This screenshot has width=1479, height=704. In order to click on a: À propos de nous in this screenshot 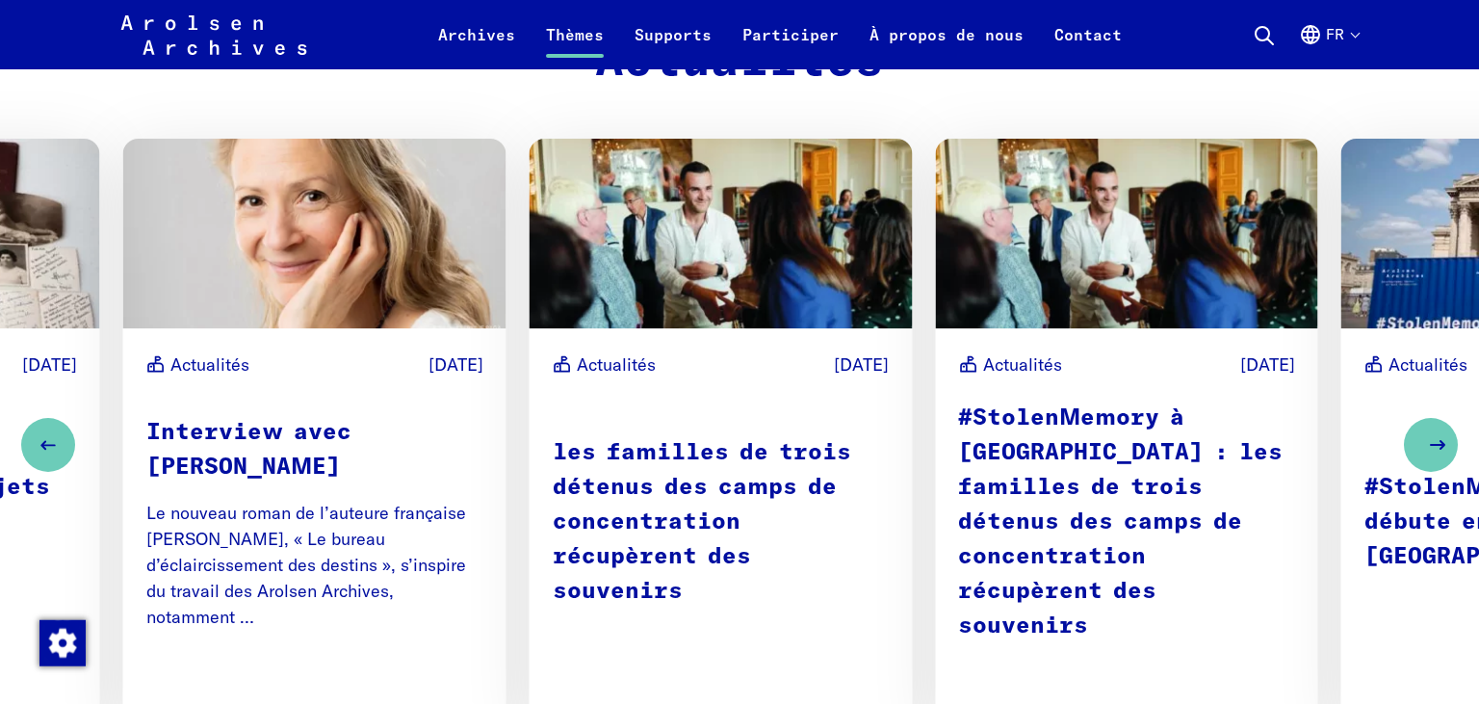, I will do `click(947, 46)`.